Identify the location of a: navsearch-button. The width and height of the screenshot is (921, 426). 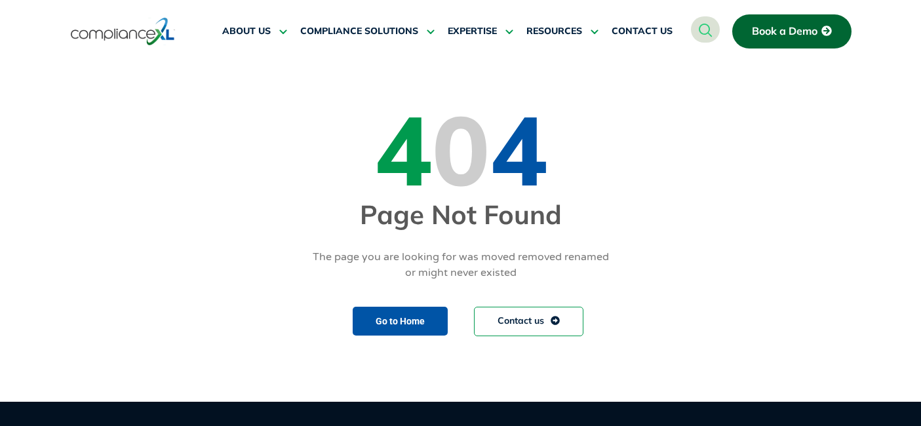
(705, 29).